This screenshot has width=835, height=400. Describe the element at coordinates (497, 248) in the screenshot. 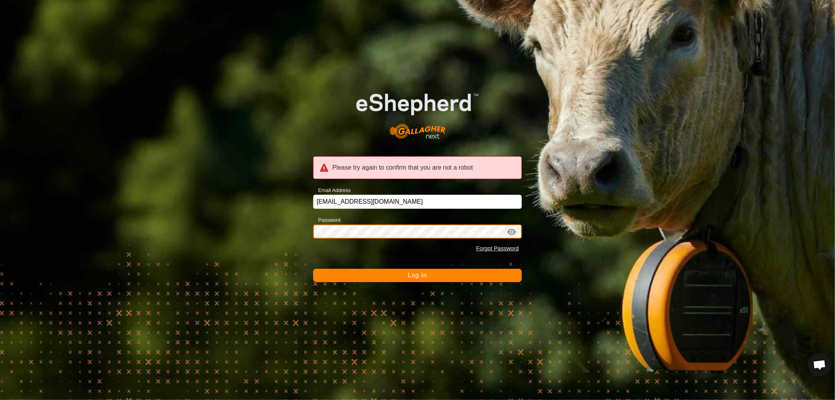

I see `a: Forgot Password` at that location.